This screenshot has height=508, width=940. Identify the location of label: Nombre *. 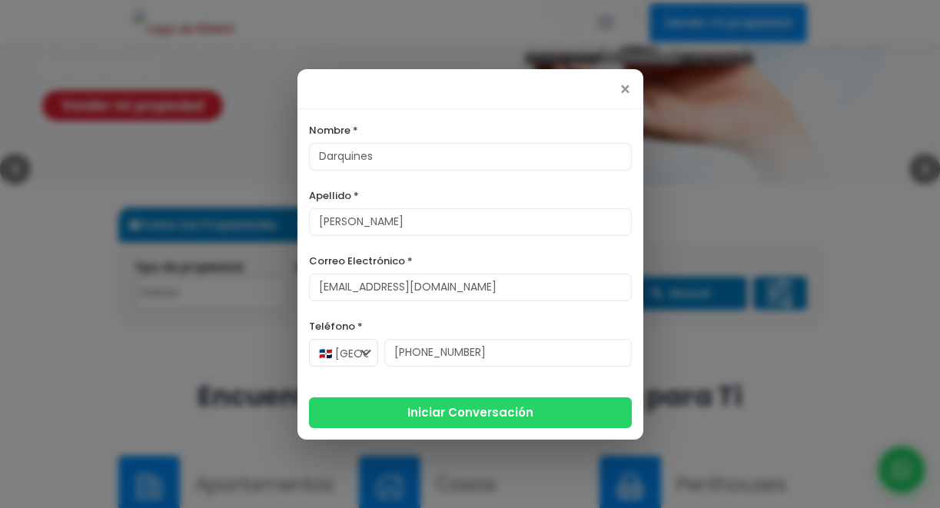
(471, 130).